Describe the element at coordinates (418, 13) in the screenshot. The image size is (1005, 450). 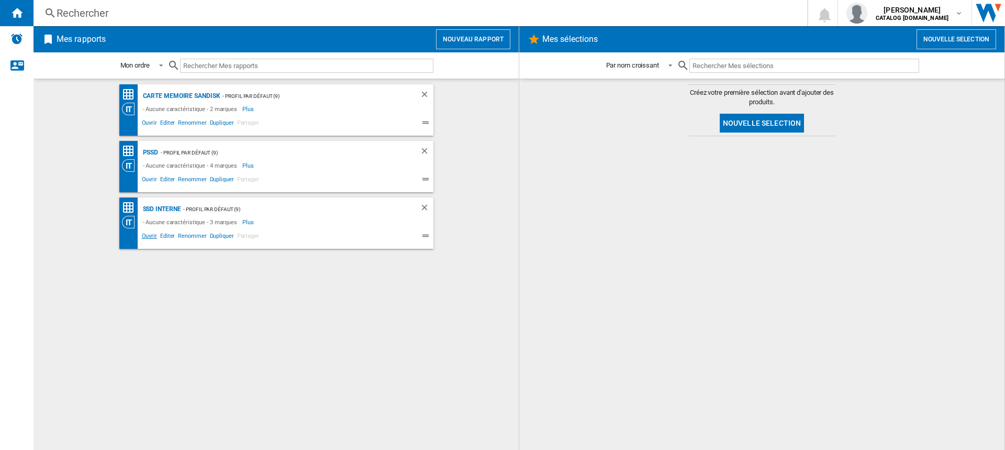
I see `div: Rechercher` at that location.